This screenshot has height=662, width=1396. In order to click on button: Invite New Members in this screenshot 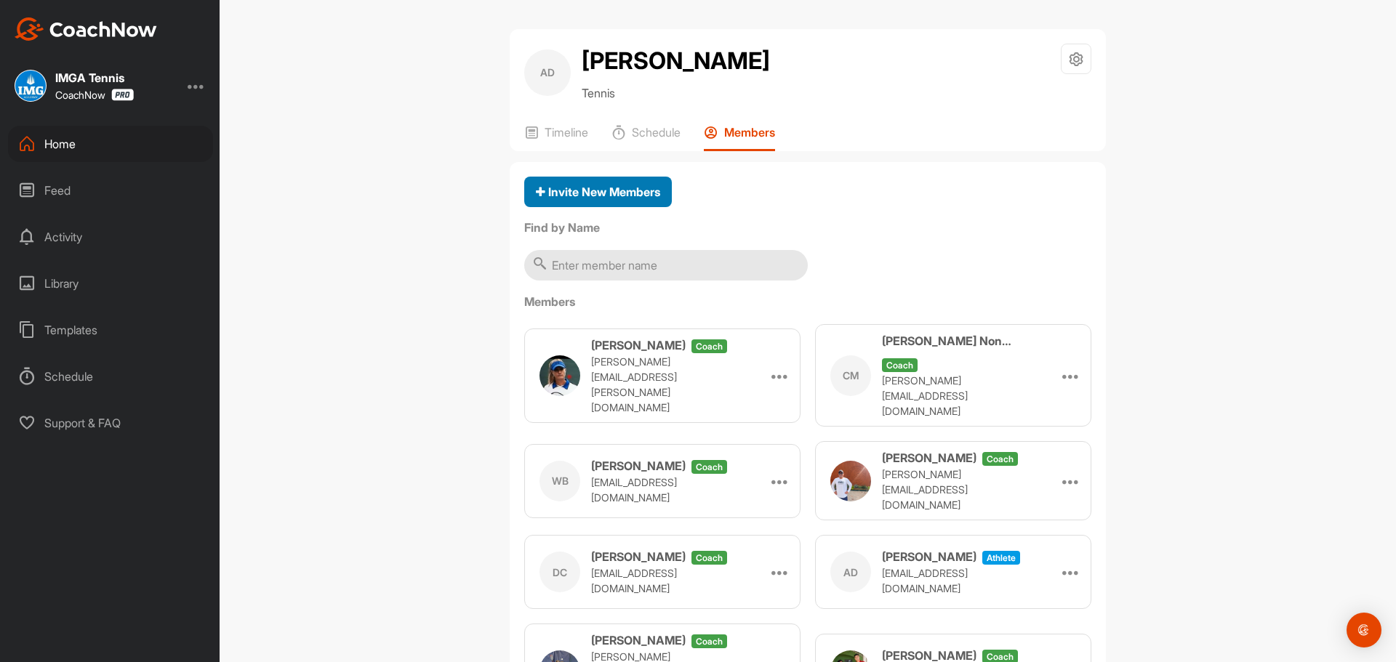, I will do `click(598, 192)`.